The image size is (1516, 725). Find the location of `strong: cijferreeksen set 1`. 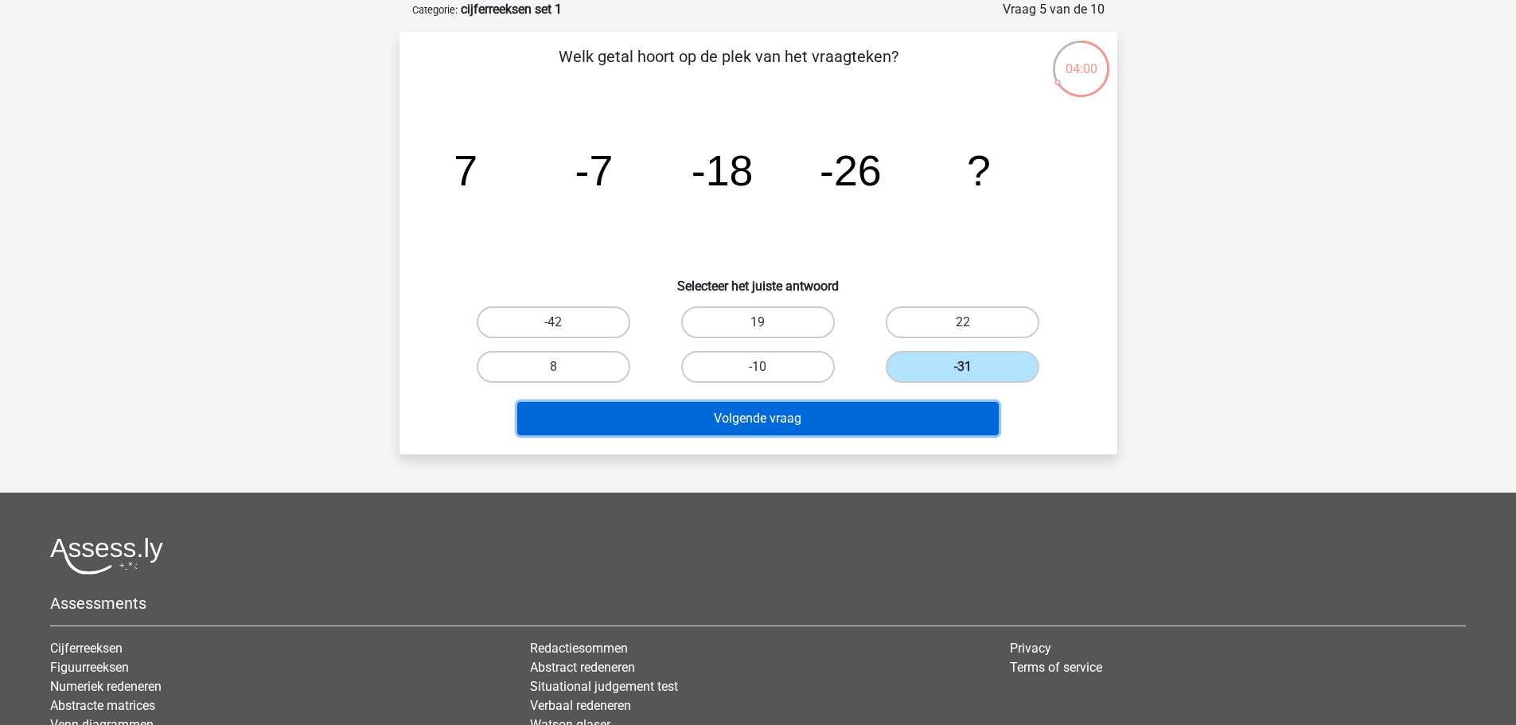

strong: cijferreeksen set 1 is located at coordinates (511, 9).